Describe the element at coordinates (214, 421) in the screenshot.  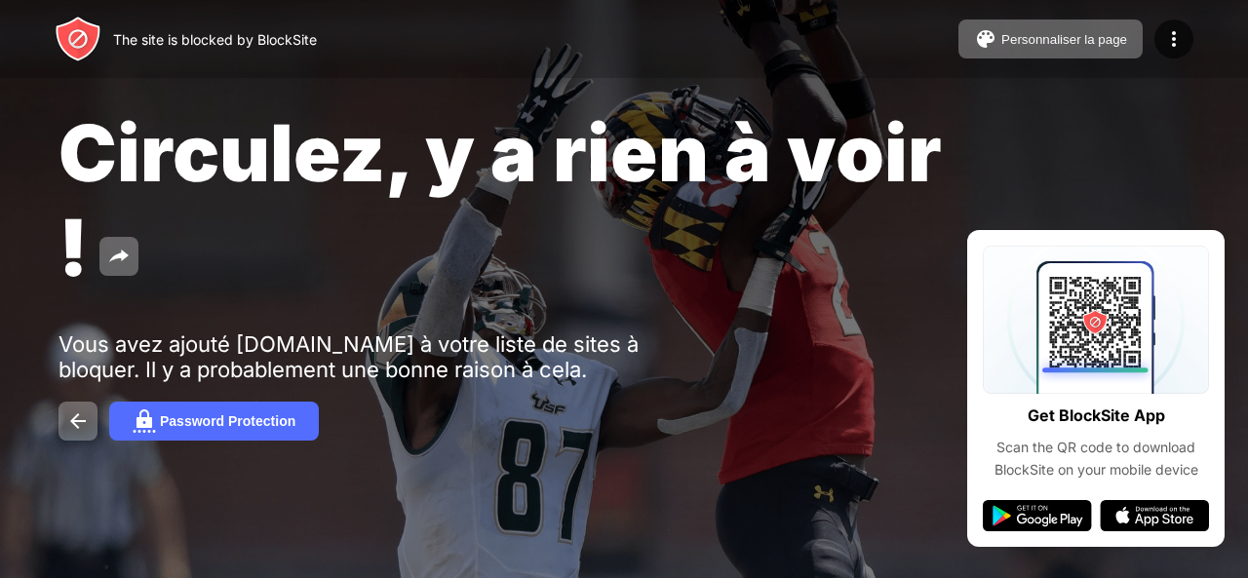
I see `button: Password Protection` at that location.